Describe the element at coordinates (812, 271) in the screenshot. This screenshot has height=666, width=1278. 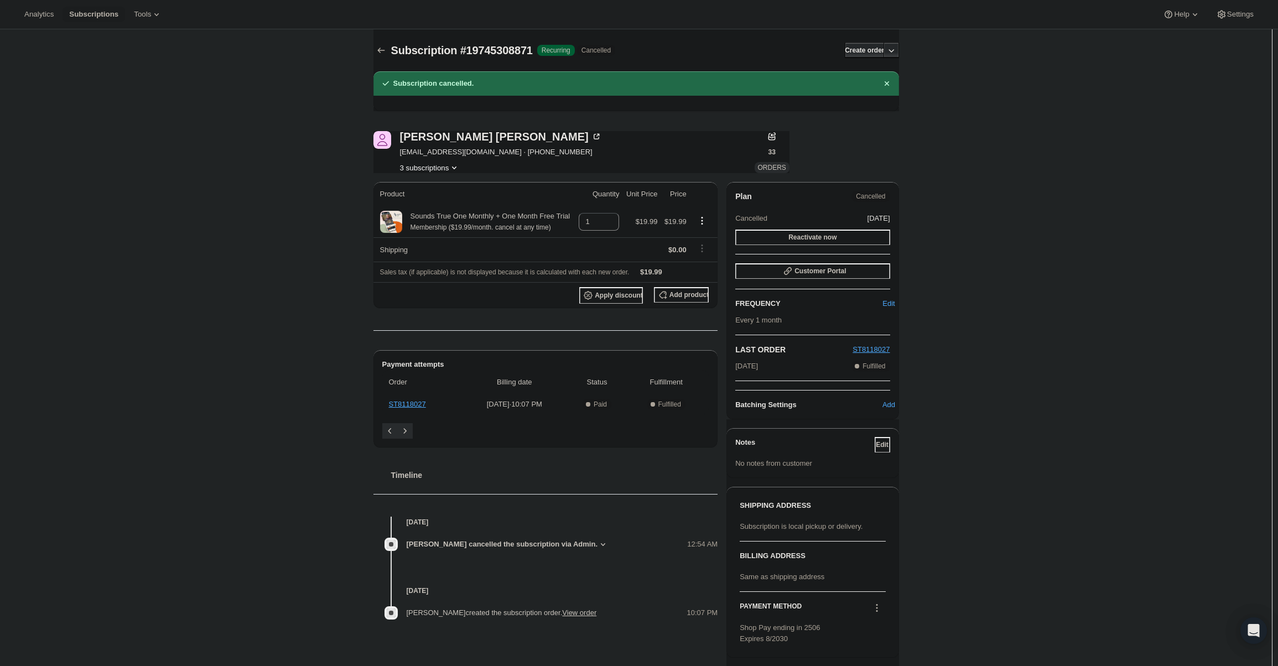
I see `button: Customer Portal` at that location.